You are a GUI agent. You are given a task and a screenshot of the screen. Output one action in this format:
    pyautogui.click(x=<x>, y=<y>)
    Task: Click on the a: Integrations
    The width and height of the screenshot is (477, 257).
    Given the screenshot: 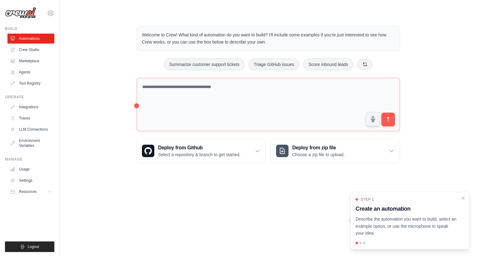 What is the action you would take?
    pyautogui.click(x=31, y=107)
    